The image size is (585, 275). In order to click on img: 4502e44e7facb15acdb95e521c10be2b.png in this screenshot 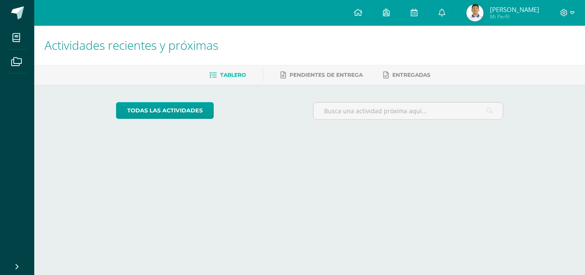, I will do `click(475, 13)`.